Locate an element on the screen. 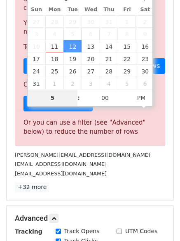 This screenshot has width=180, height=241. span: August 27, 2025 is located at coordinates (91, 71).